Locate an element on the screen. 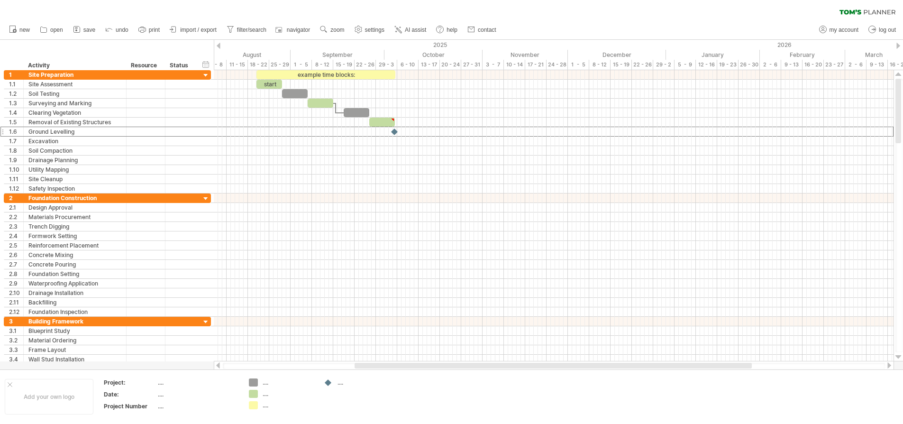  div: Frame Layout is located at coordinates (75, 349).